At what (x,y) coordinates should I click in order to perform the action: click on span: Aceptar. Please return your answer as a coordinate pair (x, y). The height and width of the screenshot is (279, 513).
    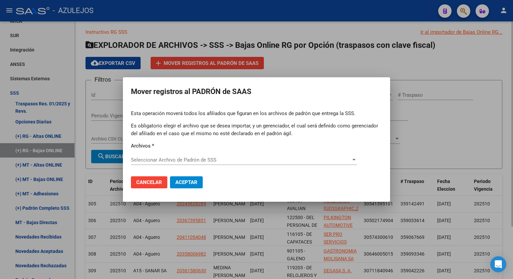
    Looking at the image, I should click on (187, 182).